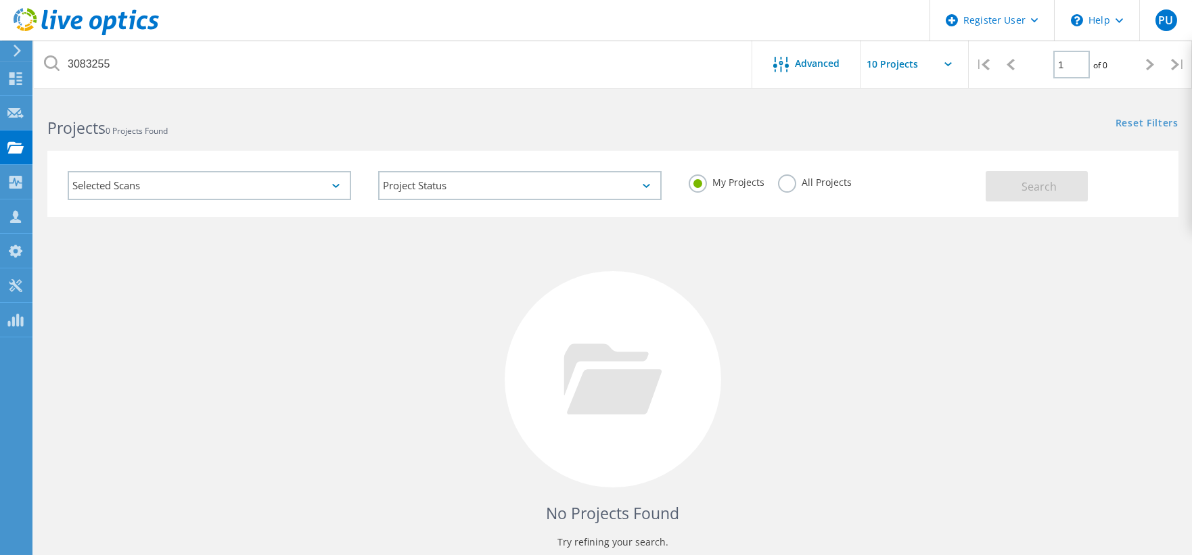 The image size is (1192, 555). I want to click on div: Project Status, so click(519, 185).